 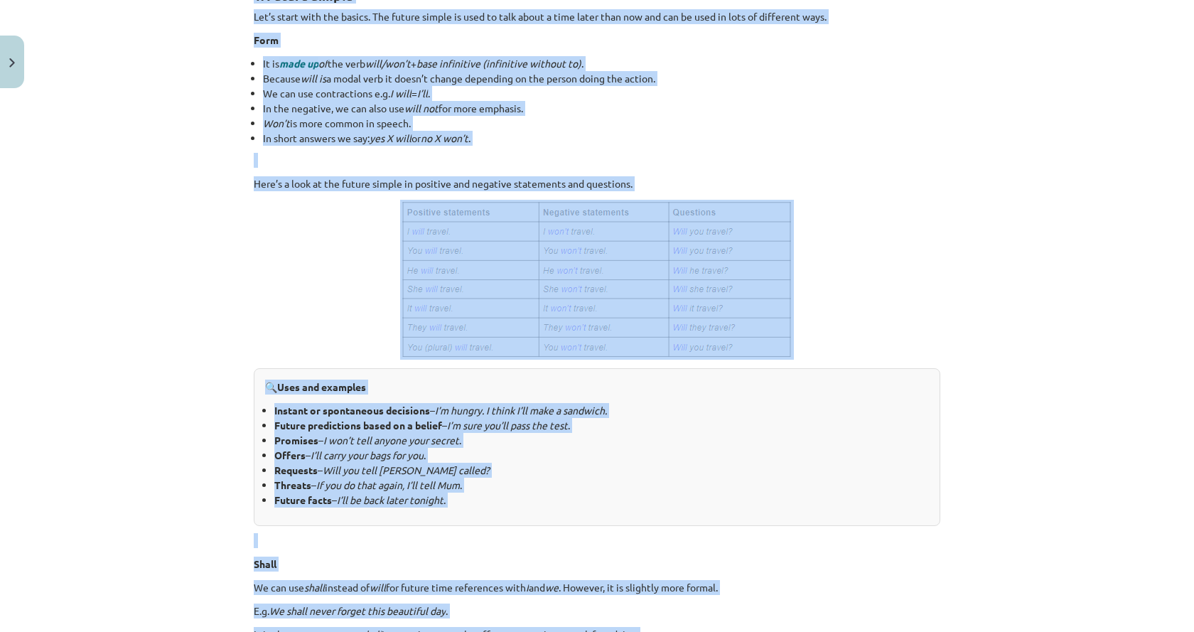 What do you see at coordinates (401, 93) in the screenshot?
I see `i: I will` at bounding box center [401, 93].